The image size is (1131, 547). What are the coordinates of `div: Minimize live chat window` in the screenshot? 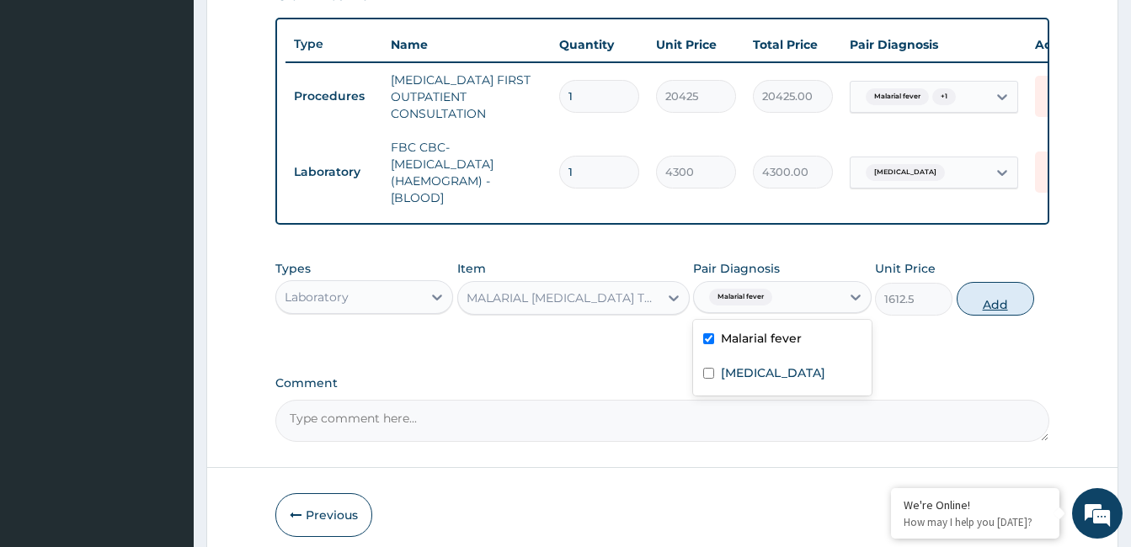 It's located at (296, 29).